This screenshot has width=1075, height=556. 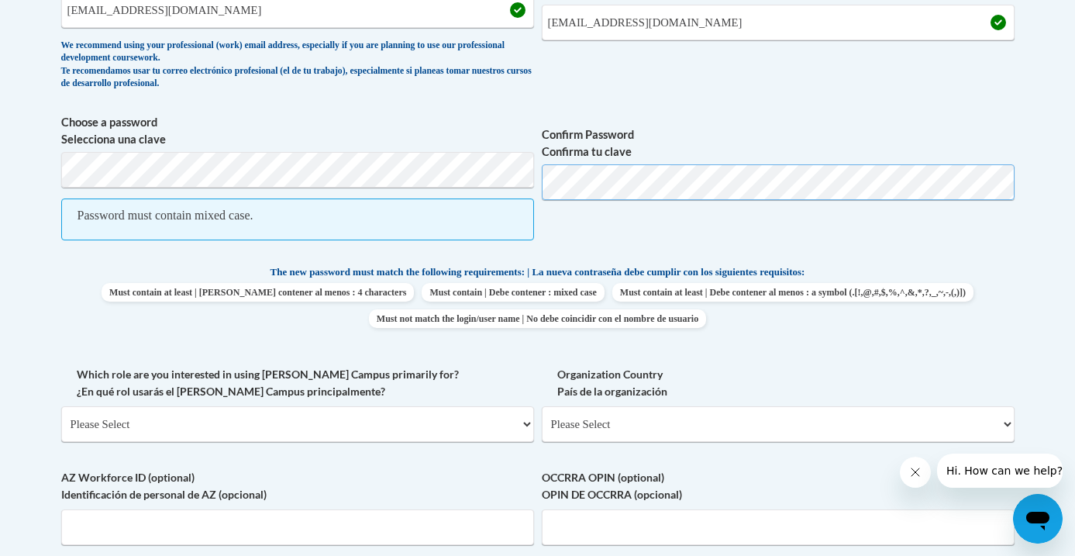 I want to click on label: OCCRRA OPIN (optional) OPIN DE OCCRRA (opcional), so click(x=778, y=486).